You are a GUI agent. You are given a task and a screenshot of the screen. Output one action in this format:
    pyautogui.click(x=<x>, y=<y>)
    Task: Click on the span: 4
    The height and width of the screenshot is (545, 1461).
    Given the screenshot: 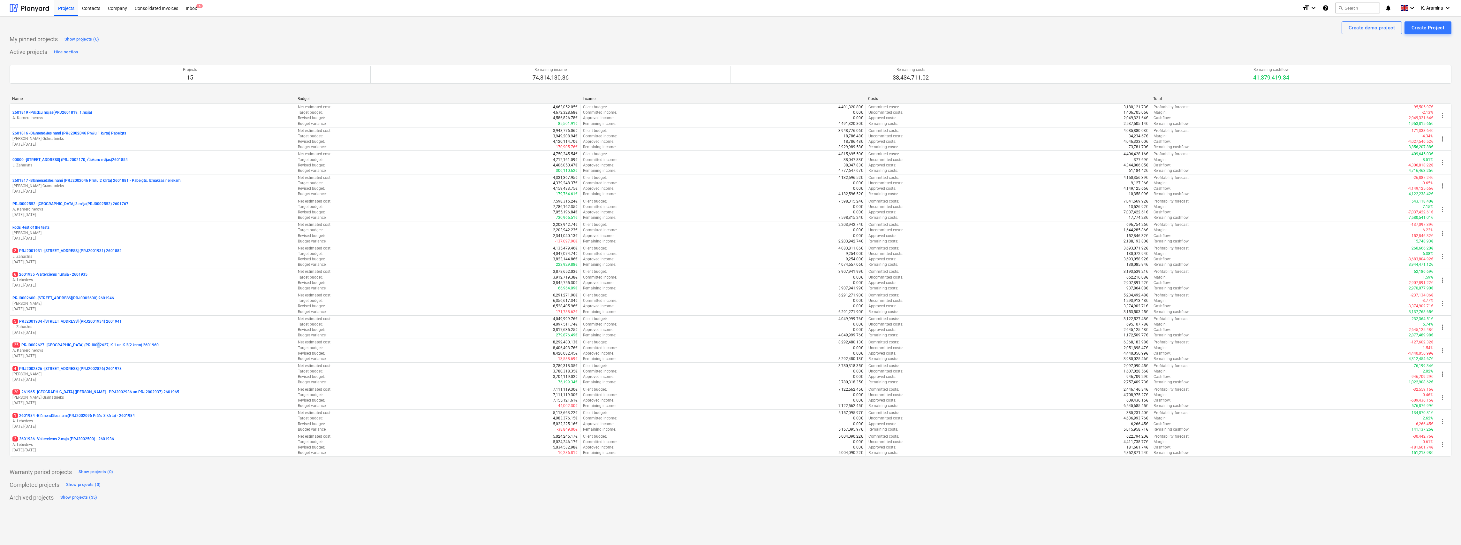 What is the action you would take?
    pyautogui.click(x=15, y=369)
    